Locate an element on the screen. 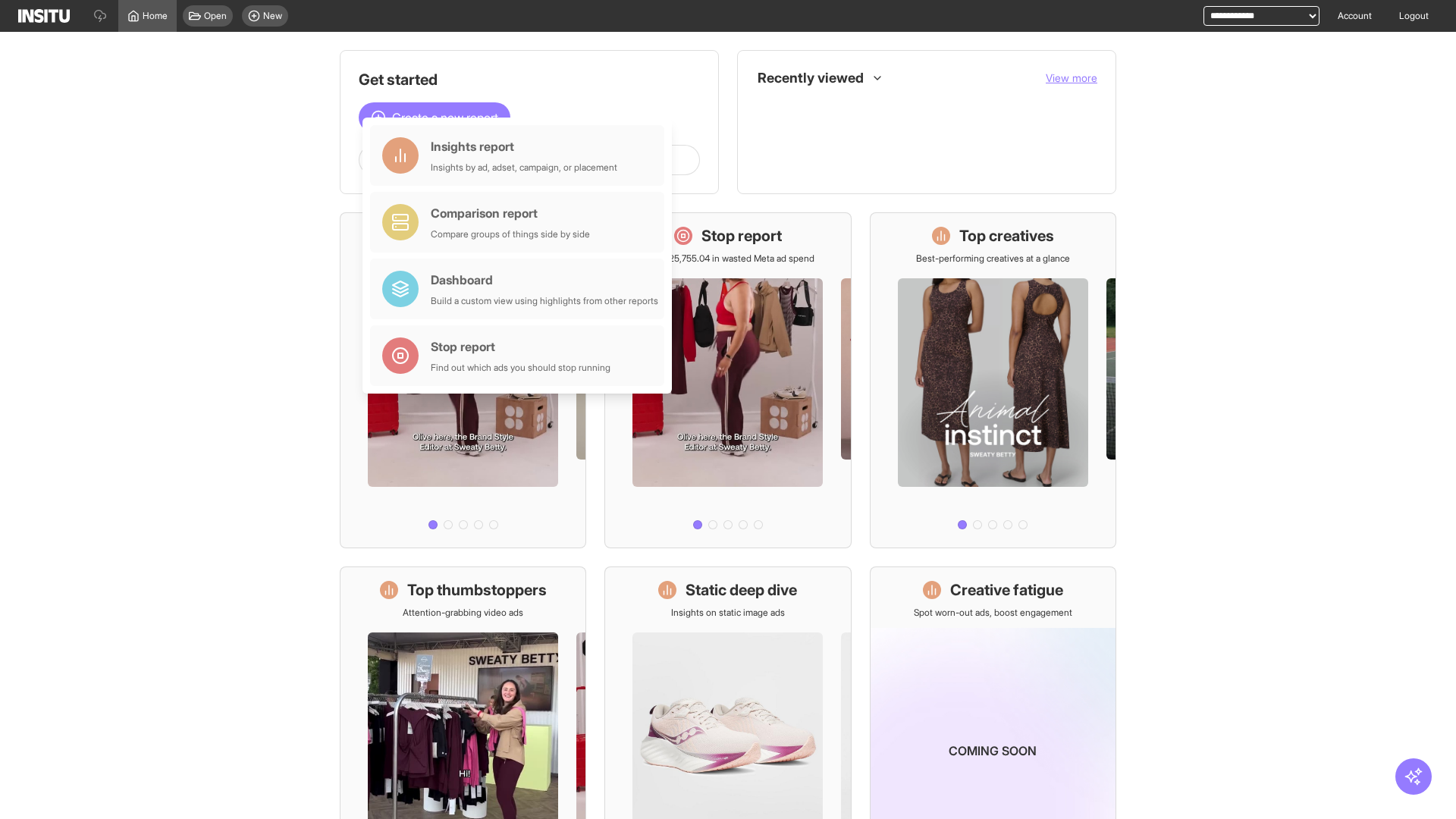  p: Save £25,755.04 in wasted Meta ad spend is located at coordinates (728, 259).